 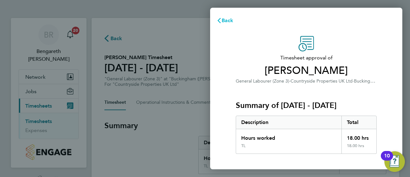 What do you see at coordinates (244, 145) in the screenshot?
I see `div: TL` at bounding box center [244, 145].